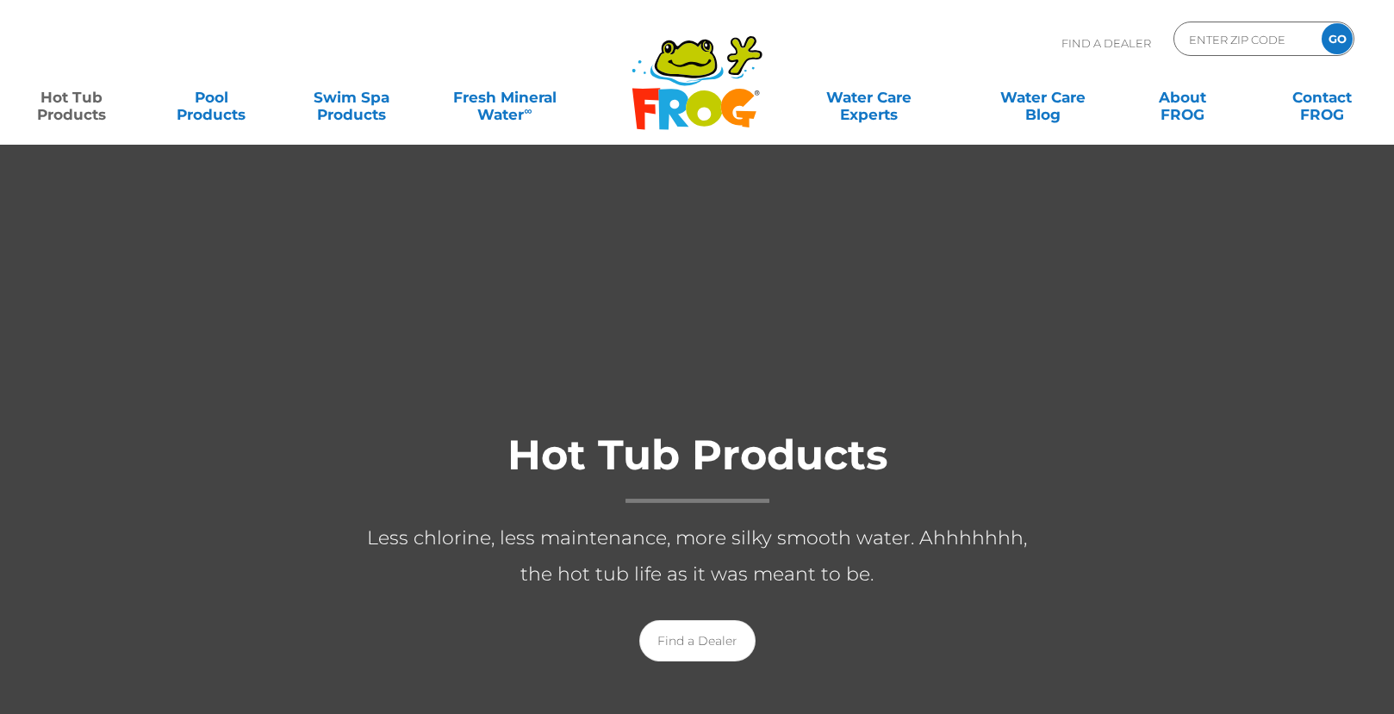 The width and height of the screenshot is (1394, 714). I want to click on p: Find A Dealer, so click(1106, 43).